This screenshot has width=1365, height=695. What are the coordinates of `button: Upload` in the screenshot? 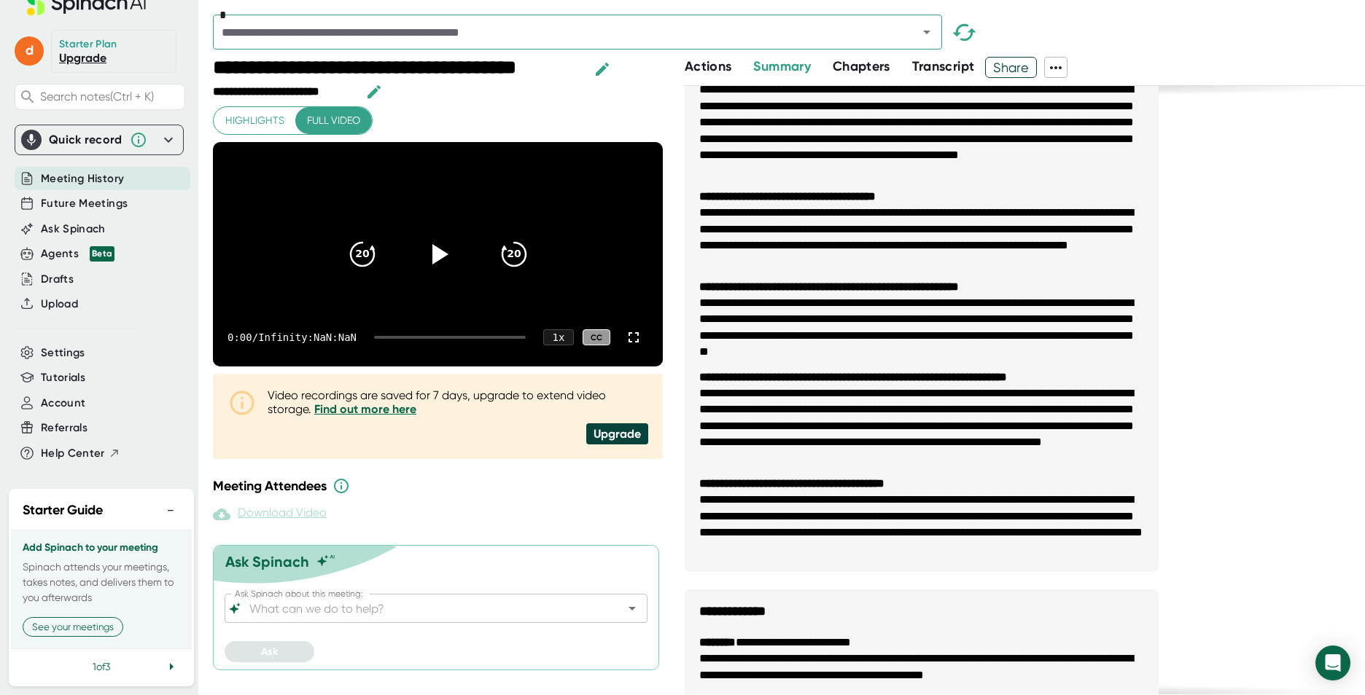 It's located at (59, 304).